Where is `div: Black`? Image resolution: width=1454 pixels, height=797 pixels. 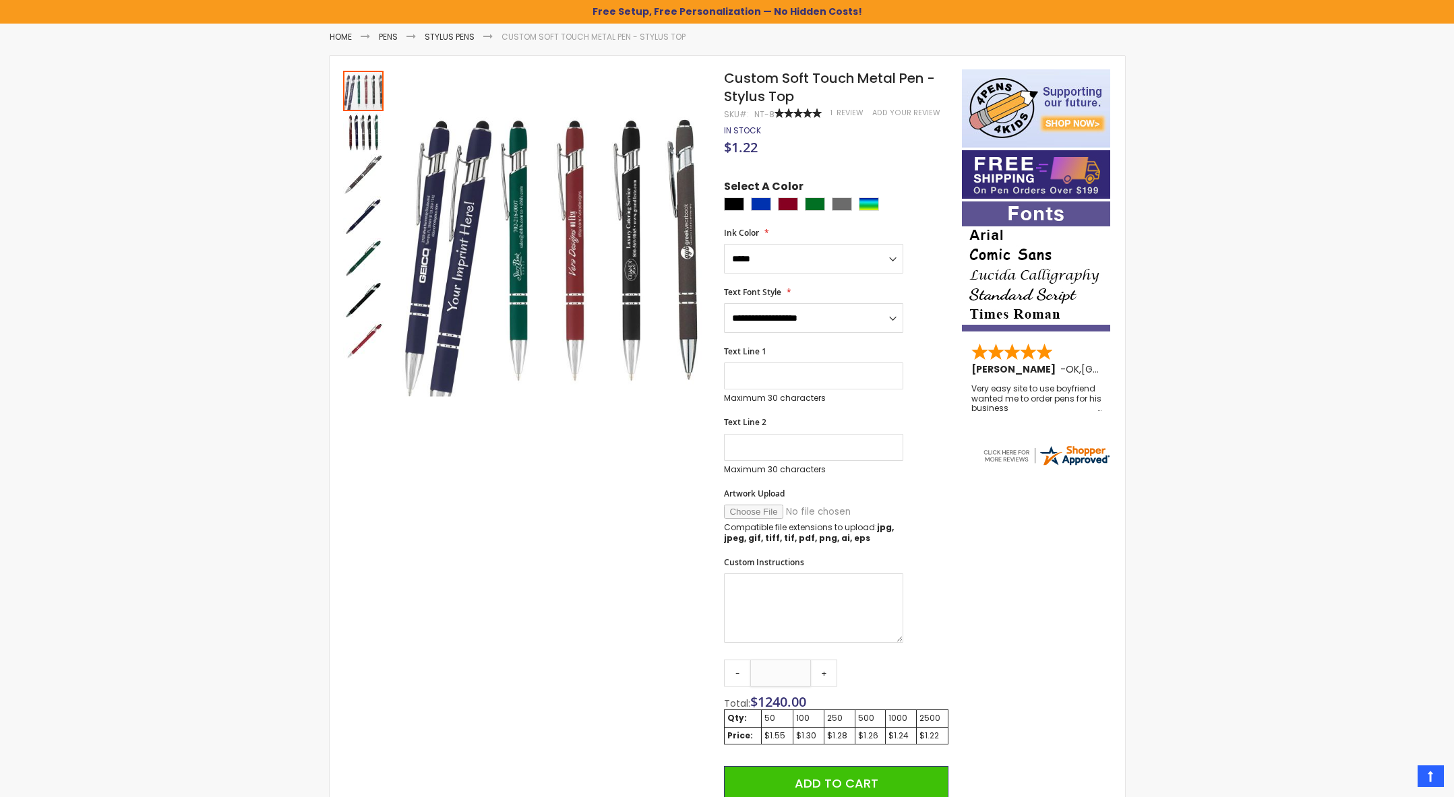
div: Black is located at coordinates (734, 204).